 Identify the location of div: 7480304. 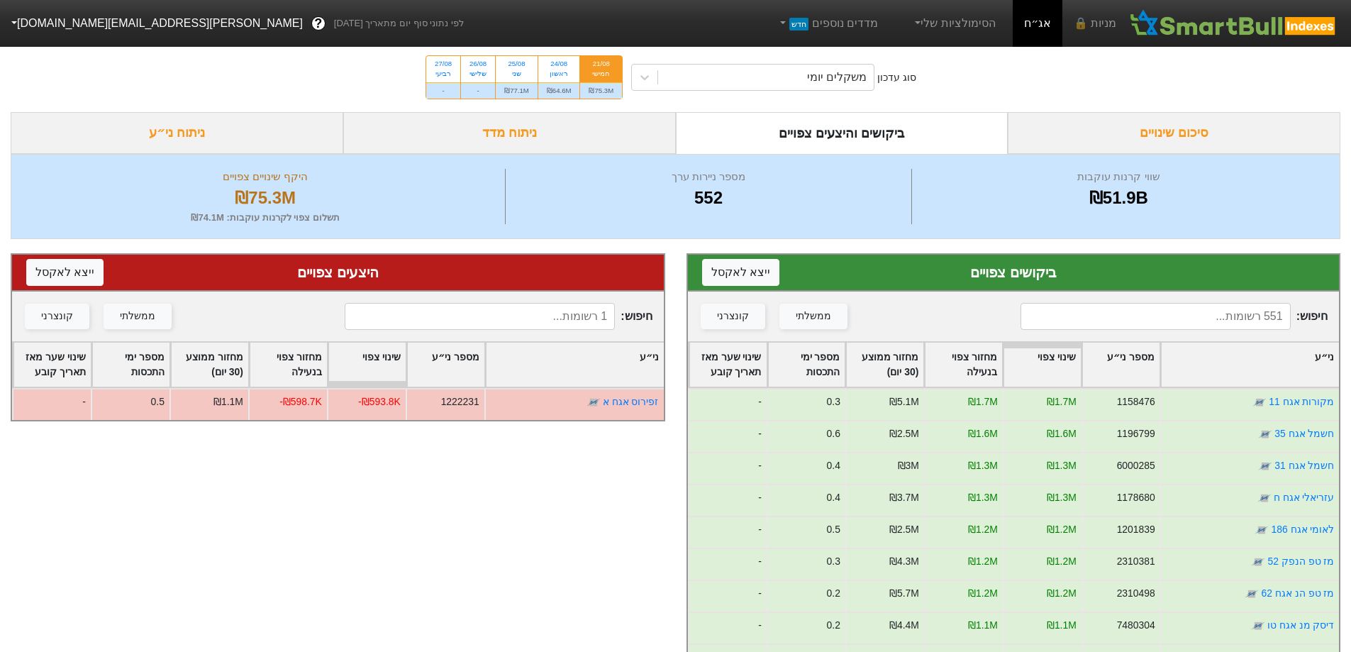
(1136, 625).